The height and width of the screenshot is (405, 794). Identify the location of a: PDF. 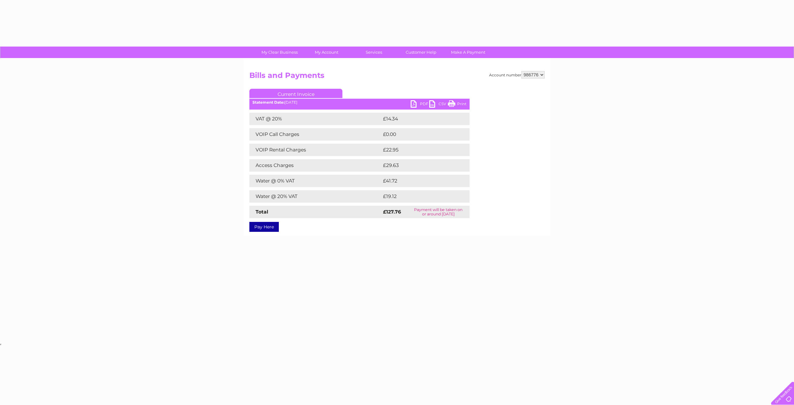
(420, 105).